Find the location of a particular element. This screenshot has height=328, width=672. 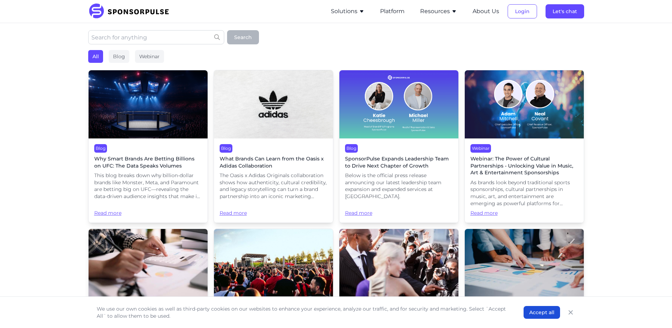

a: WebinarWebinar: The Power of Cultural Partnerships - Unlocking Value in Music, Art & Entertainmen... is located at coordinates (525, 146).